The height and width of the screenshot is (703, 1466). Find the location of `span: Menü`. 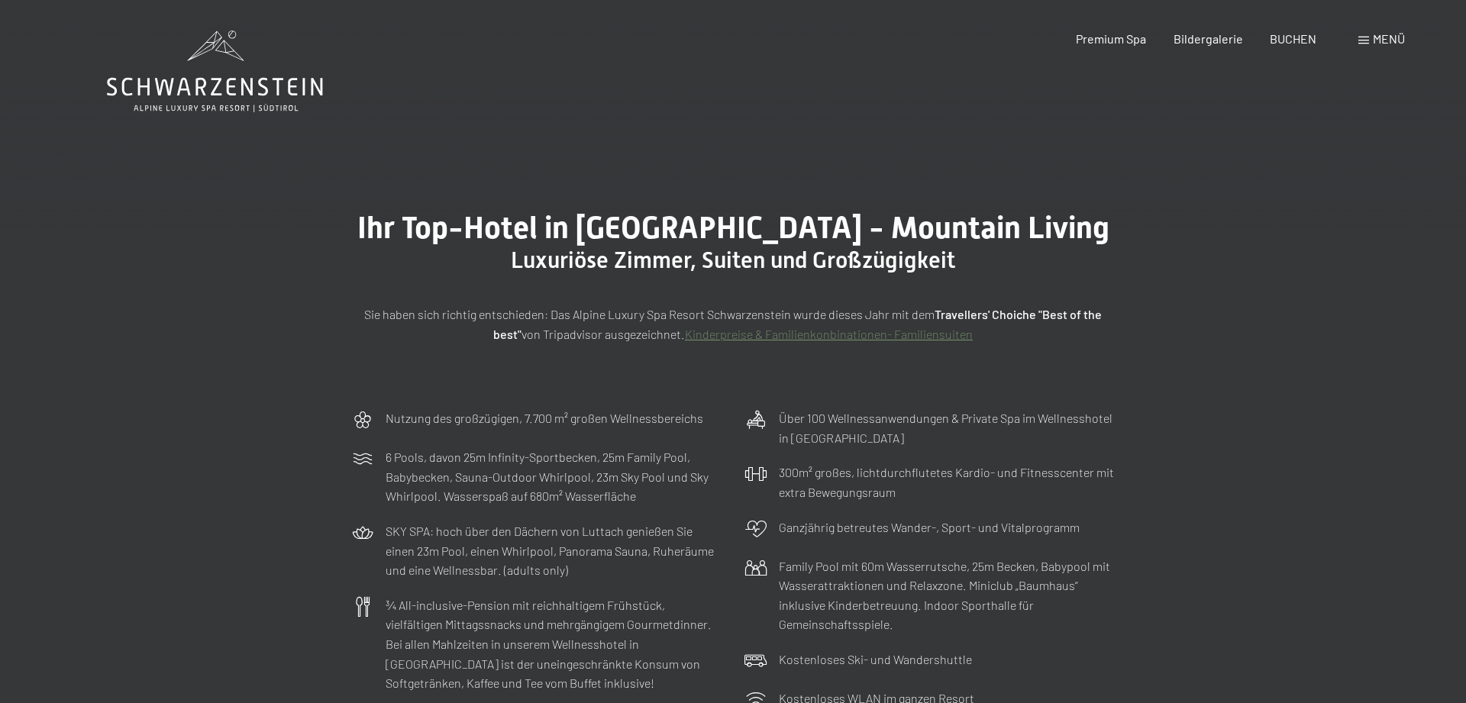

span: Menü is located at coordinates (1389, 38).